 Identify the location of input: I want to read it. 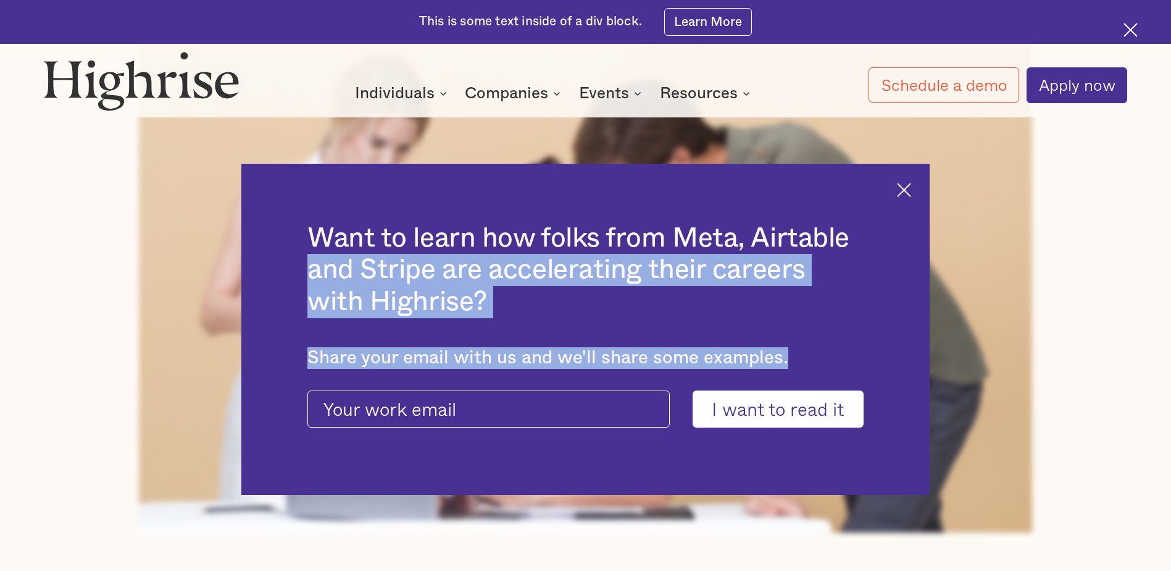
(778, 408).